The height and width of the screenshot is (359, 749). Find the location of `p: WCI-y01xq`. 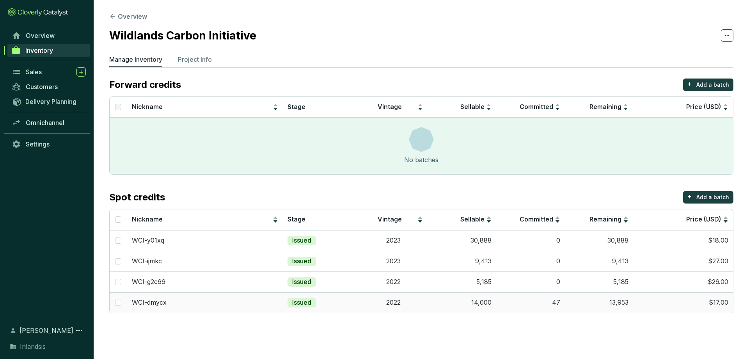

p: WCI-y01xq is located at coordinates (148, 240).